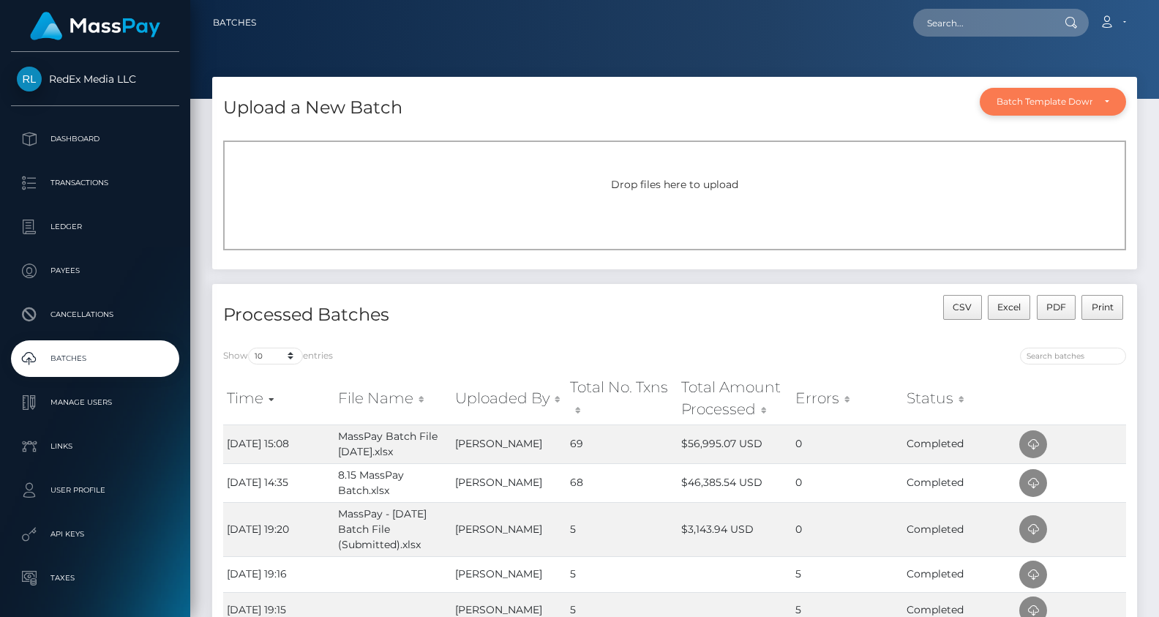 This screenshot has height=617, width=1159. Describe the element at coordinates (95, 183) in the screenshot. I see `a: Transactions` at that location.